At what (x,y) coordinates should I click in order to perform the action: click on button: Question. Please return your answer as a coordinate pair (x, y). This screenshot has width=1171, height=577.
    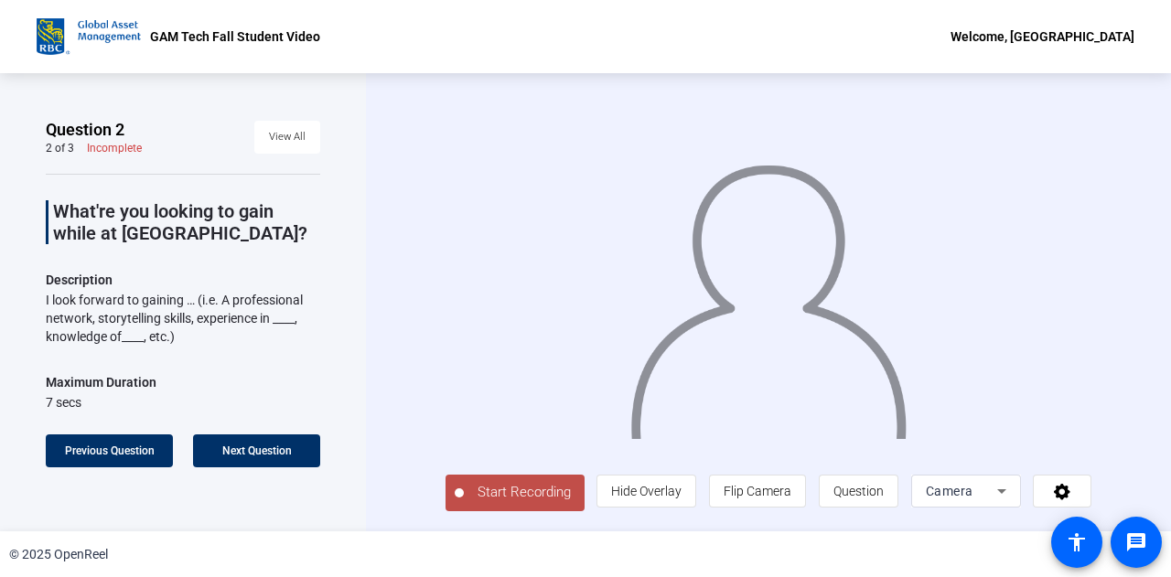
    Looking at the image, I should click on (858, 491).